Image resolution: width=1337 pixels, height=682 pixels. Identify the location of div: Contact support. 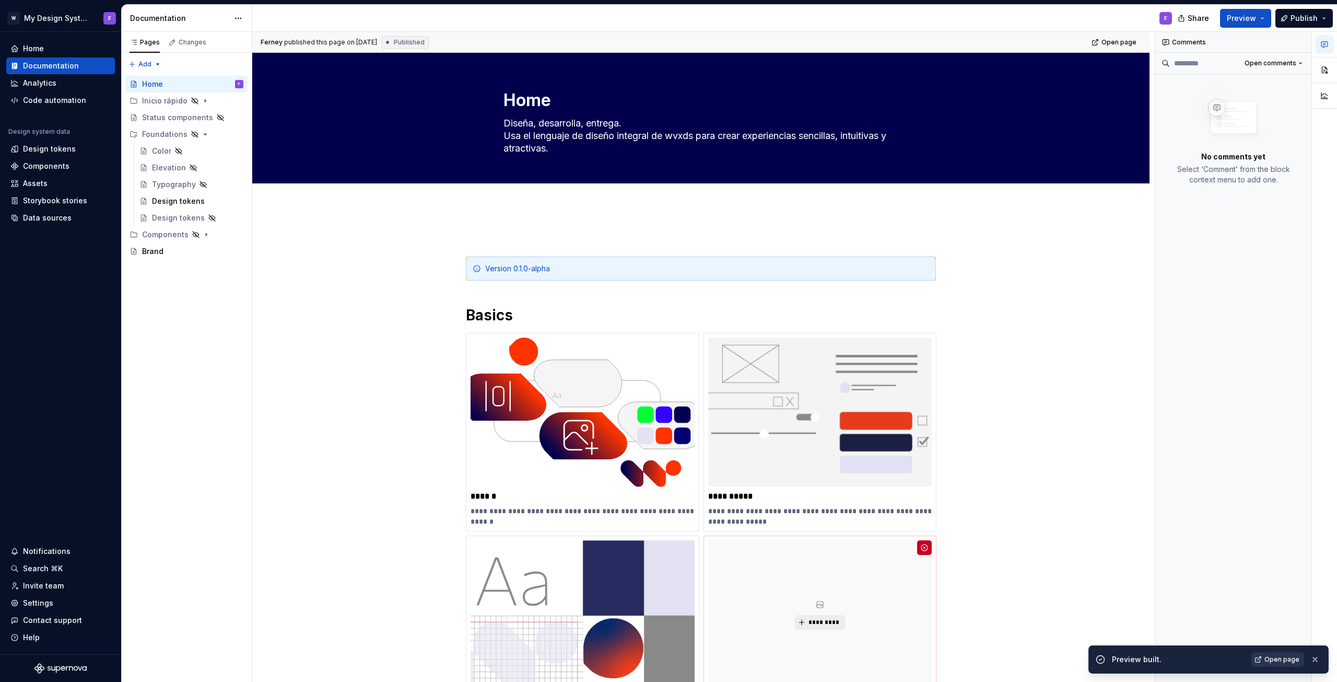
(52, 620).